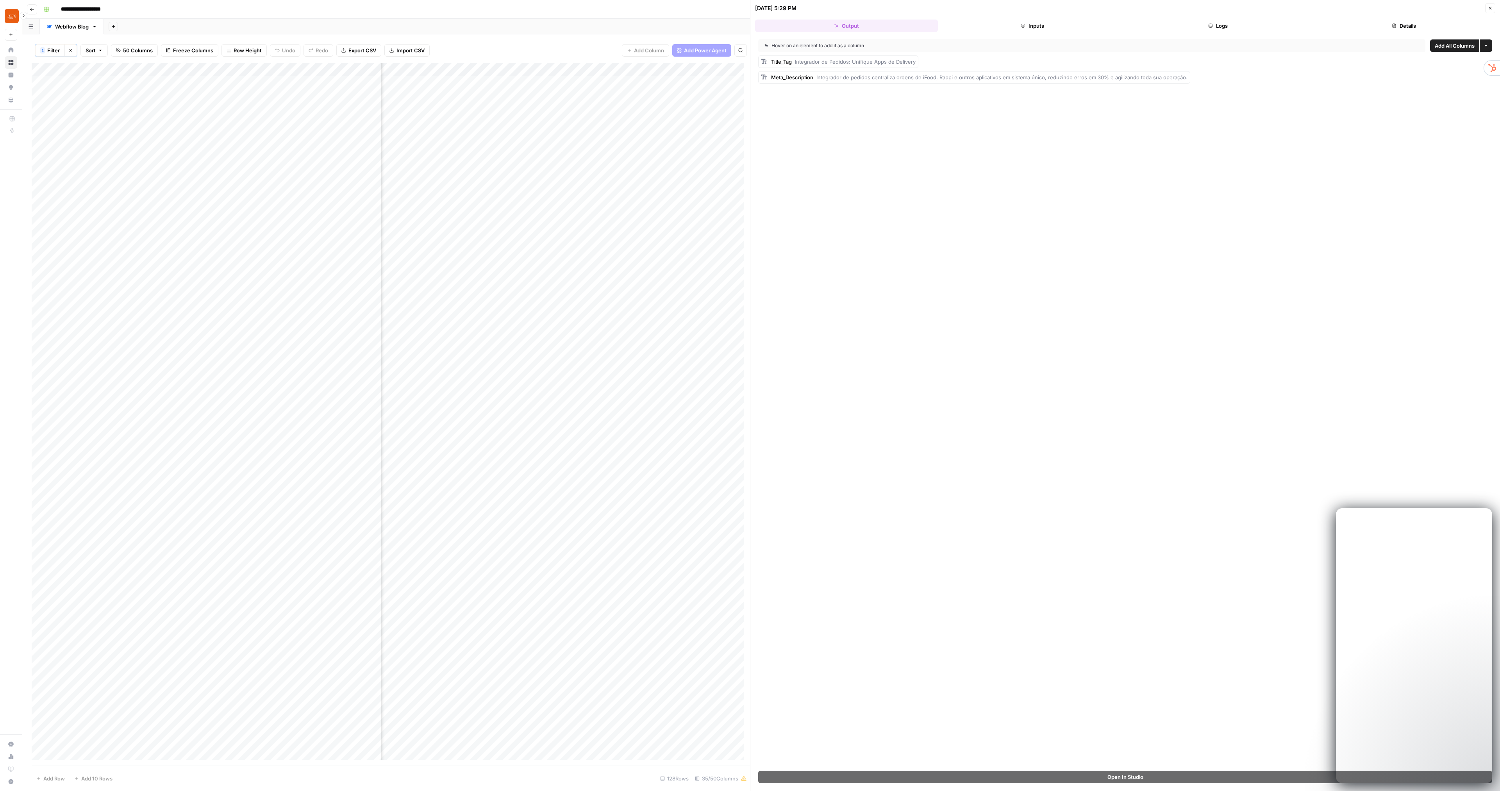 The image size is (1500, 791). I want to click on span: Integrador de Pedidos: Unifique Apps de Delivery, so click(855, 62).